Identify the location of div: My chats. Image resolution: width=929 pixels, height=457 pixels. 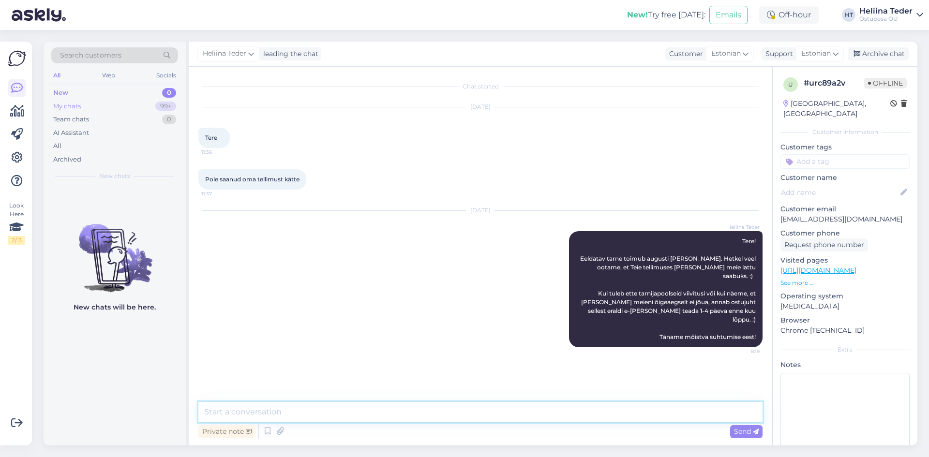
(67, 106).